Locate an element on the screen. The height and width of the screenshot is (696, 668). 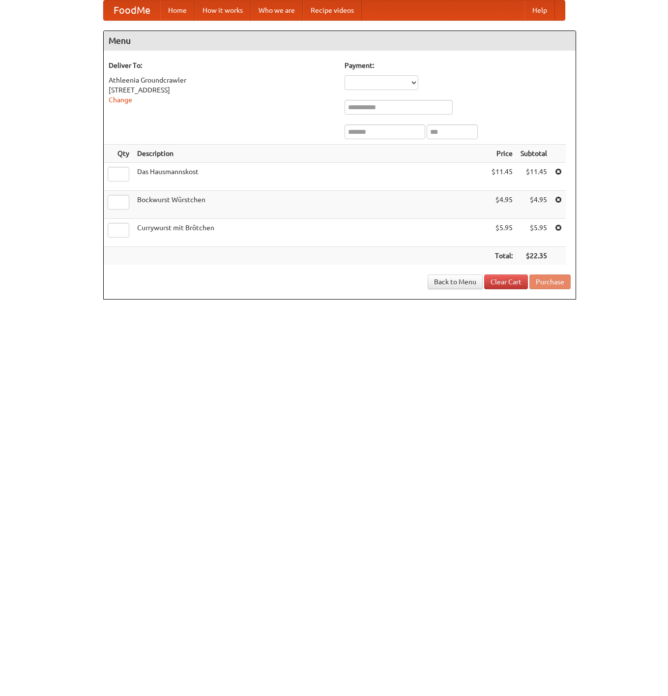
td: Bockwurst Würstchen is located at coordinates (310, 204).